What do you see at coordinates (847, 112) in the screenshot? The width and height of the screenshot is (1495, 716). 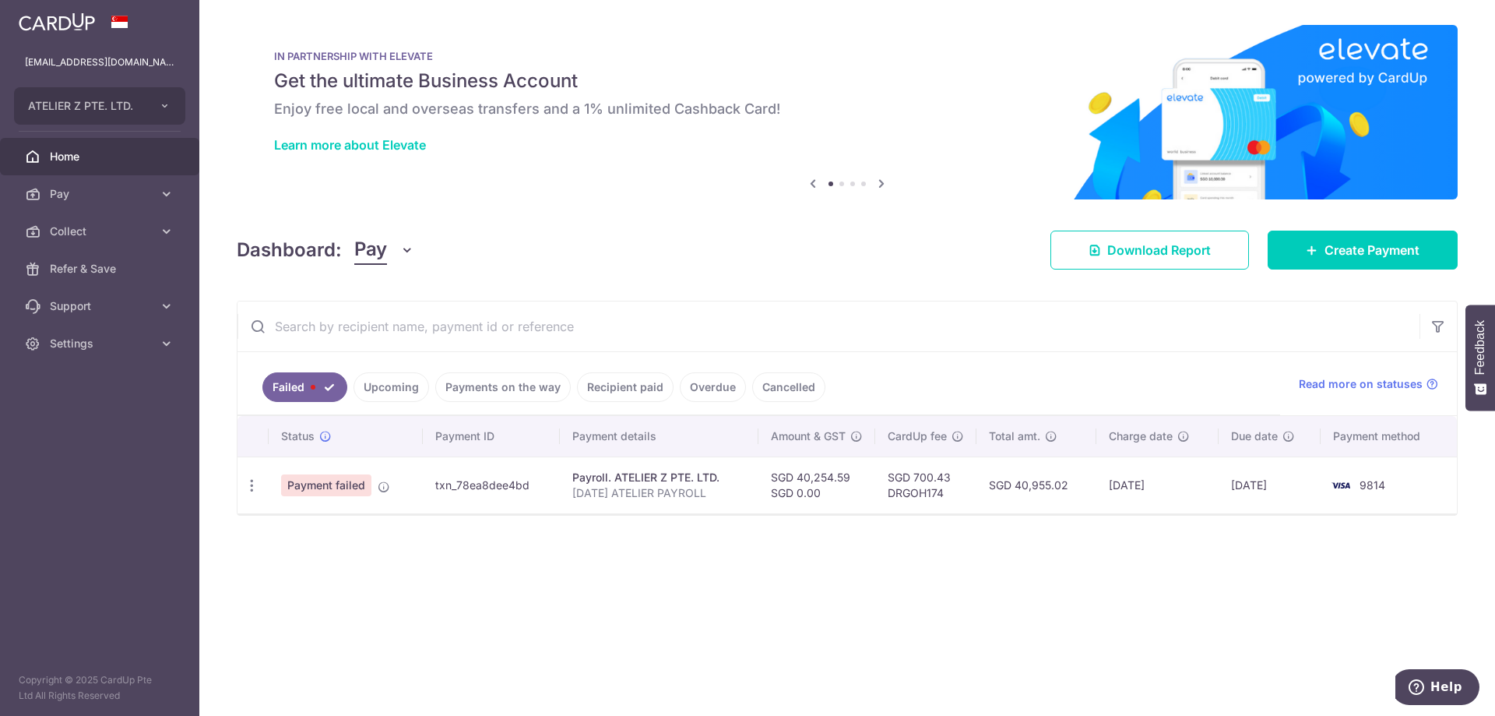 I see `img: Renovation banner` at bounding box center [847, 112].